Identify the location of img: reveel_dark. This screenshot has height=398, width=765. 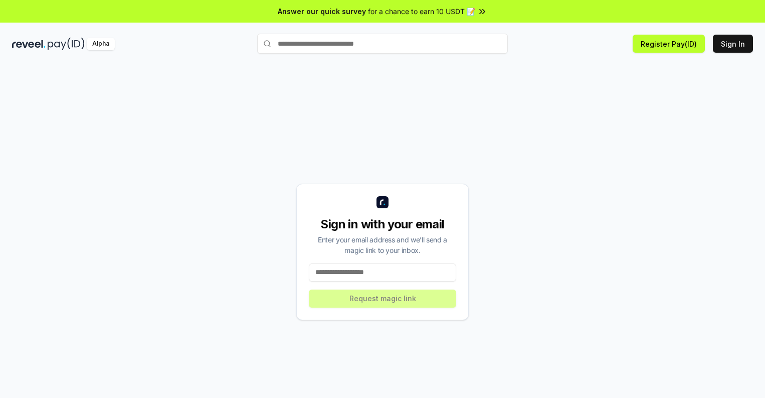
(29, 44).